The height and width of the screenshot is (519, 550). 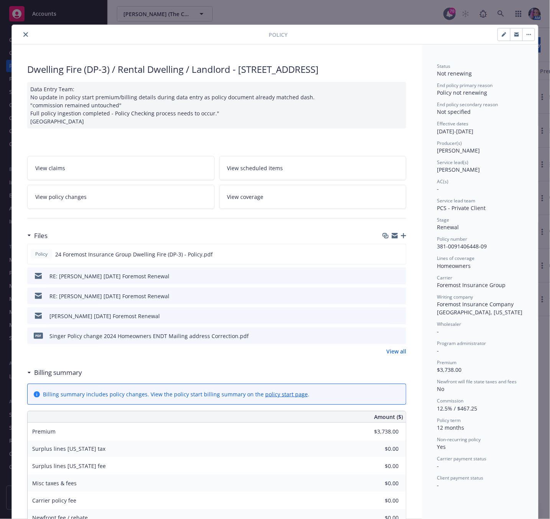 What do you see at coordinates (441, 447) in the screenshot?
I see `span: Yes` at bounding box center [441, 447].